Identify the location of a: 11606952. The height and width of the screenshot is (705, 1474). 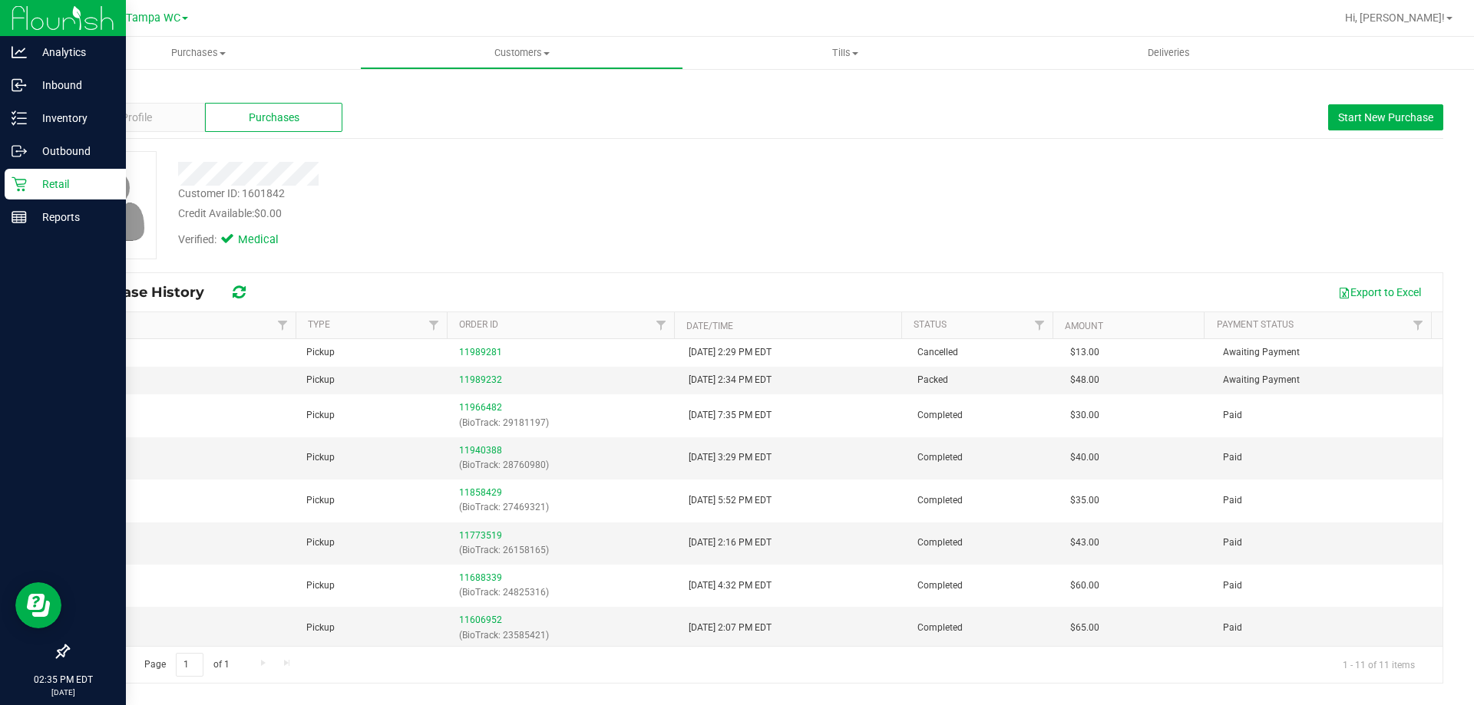
(480, 620).